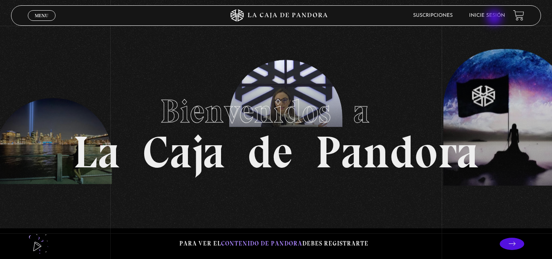 The height and width of the screenshot is (259, 552). Describe the element at coordinates (274, 243) in the screenshot. I see `p: Para ver el debes registrarte` at that location.